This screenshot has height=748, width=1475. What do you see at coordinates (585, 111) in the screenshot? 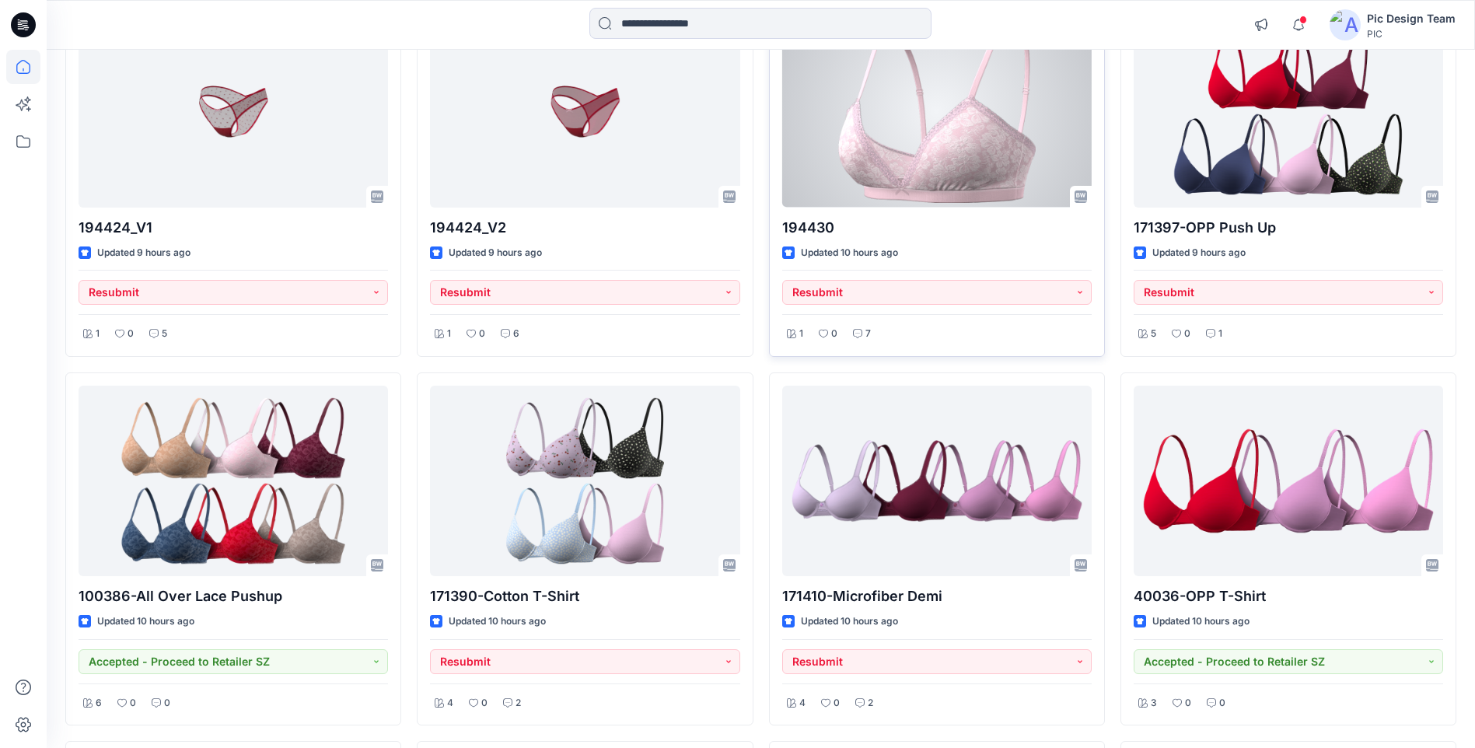
I see `a: 194424_V2` at bounding box center [585, 111].